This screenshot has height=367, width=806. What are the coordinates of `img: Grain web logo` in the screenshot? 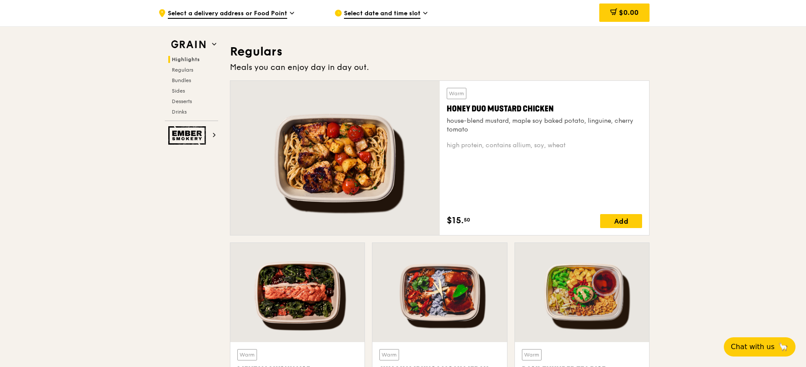 It's located at (188, 45).